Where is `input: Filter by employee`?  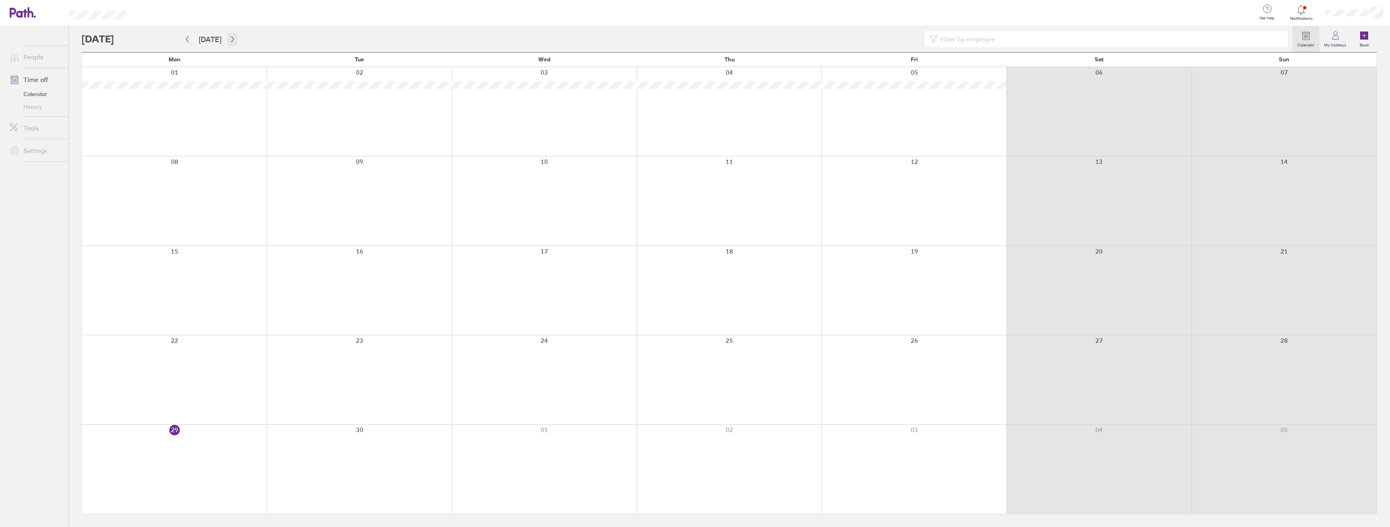
input: Filter by employee is located at coordinates (1110, 39).